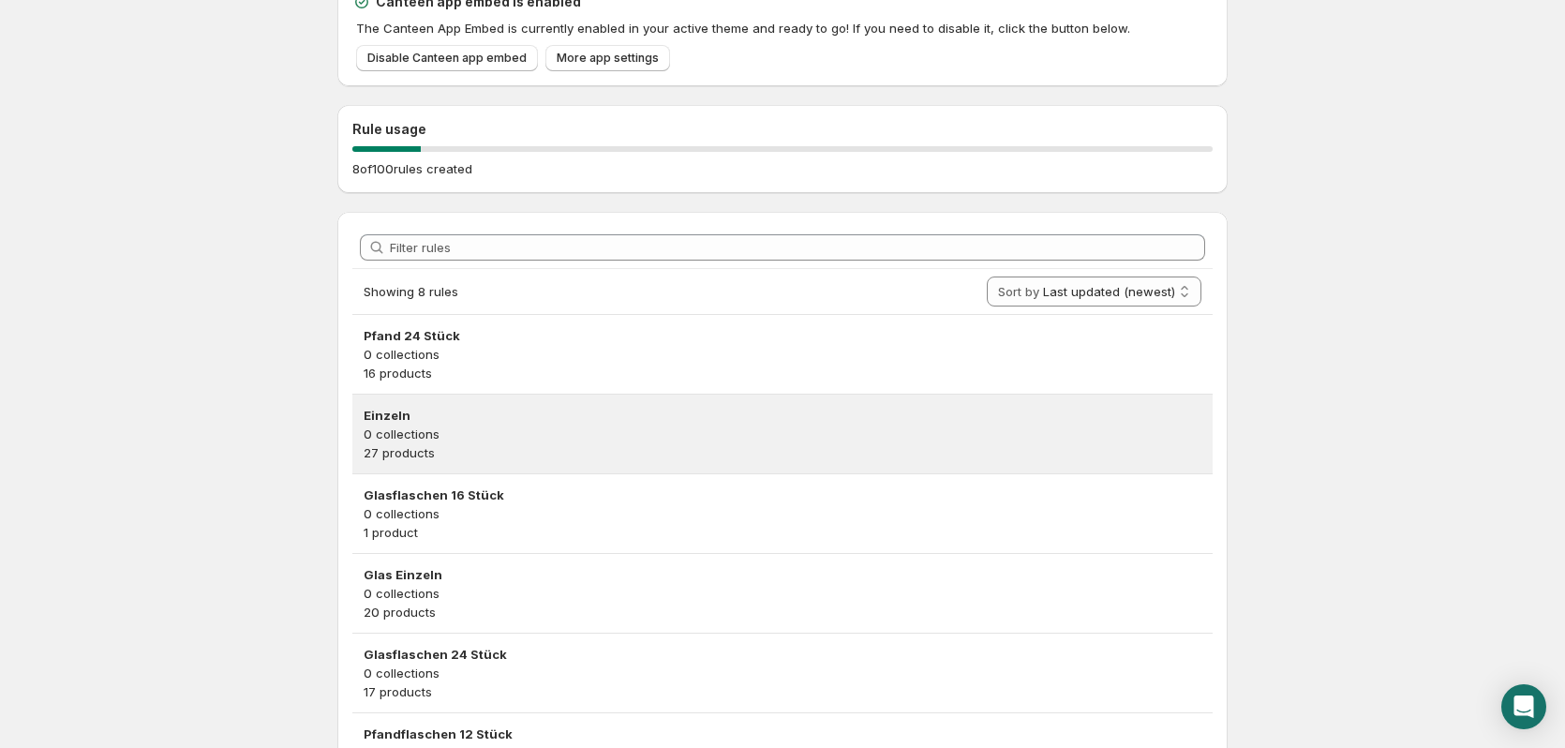  What do you see at coordinates (783, 734) in the screenshot?
I see `h3: Pfandflaschen 12 Stück` at bounding box center [783, 734].